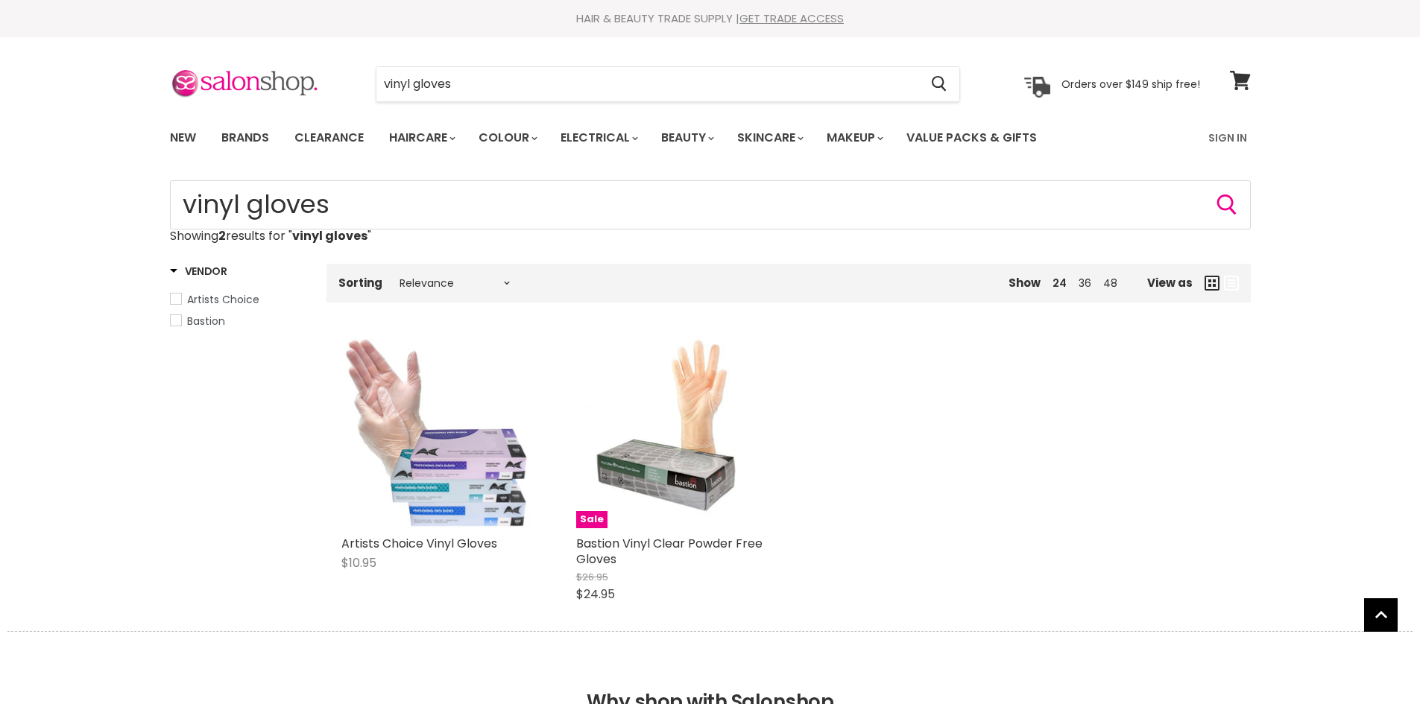 The image size is (1420, 704). What do you see at coordinates (360, 282) in the screenshot?
I see `label: Sorting` at bounding box center [360, 282].